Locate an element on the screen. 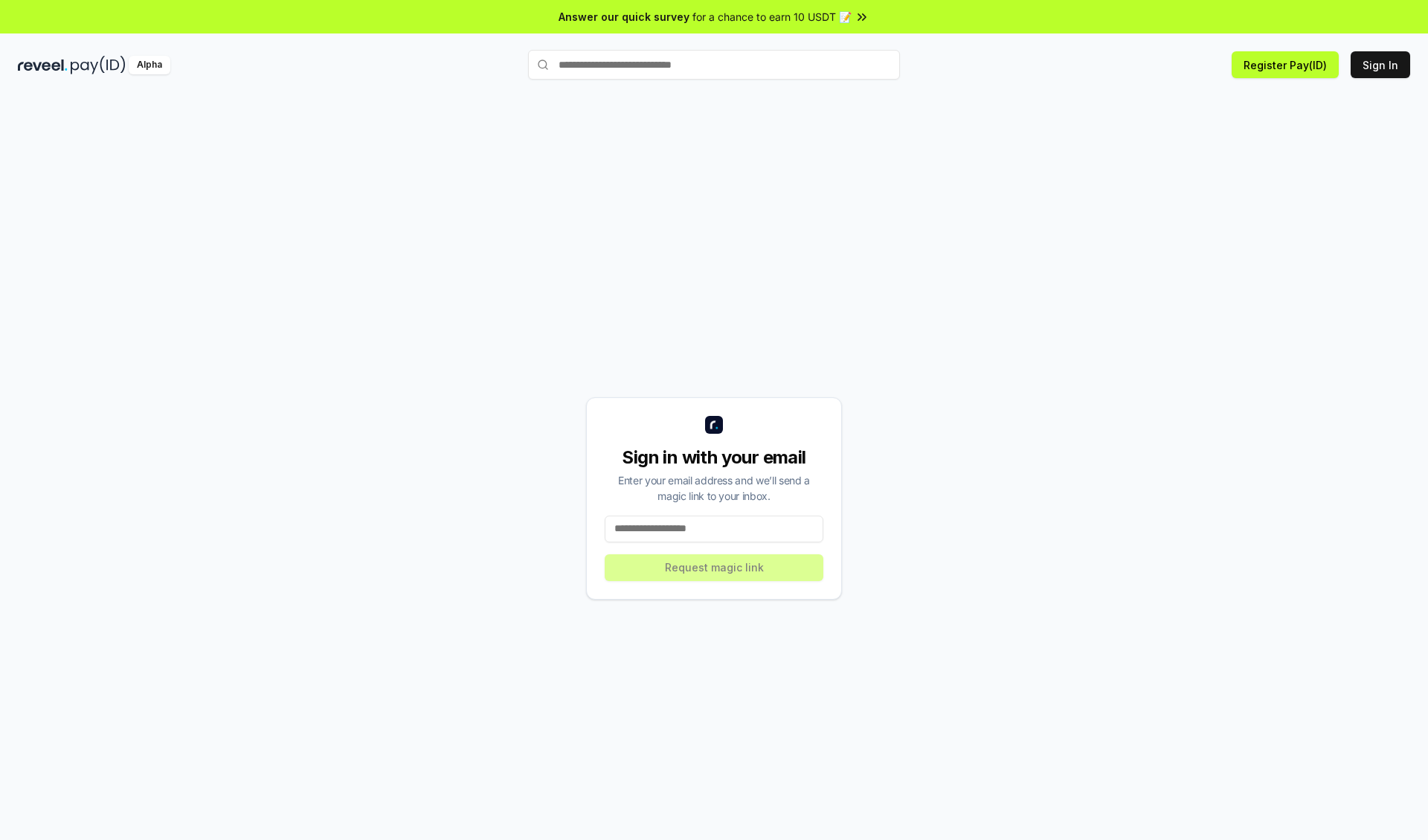 Image resolution: width=1428 pixels, height=840 pixels. span: Answer our quick survey is located at coordinates (624, 16).